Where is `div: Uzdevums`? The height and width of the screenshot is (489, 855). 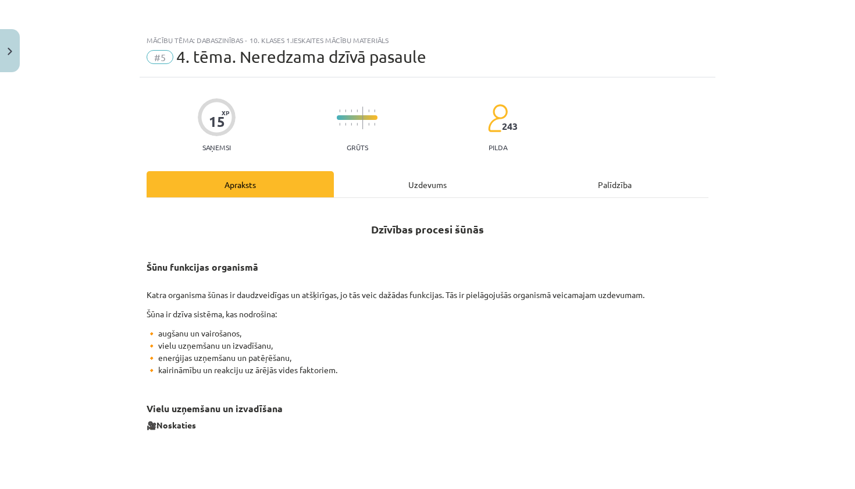 div: Uzdevums is located at coordinates (428, 184).